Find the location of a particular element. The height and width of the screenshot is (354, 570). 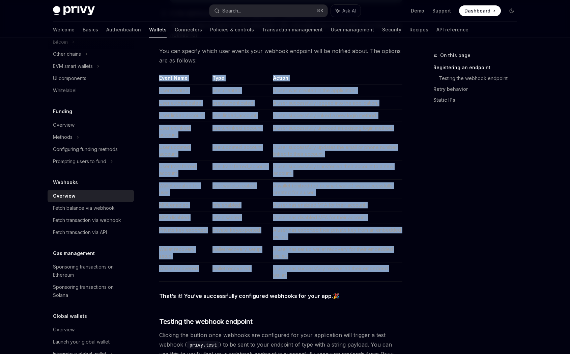

td: A user has enabled MFA for their account. is located at coordinates (337, 205).